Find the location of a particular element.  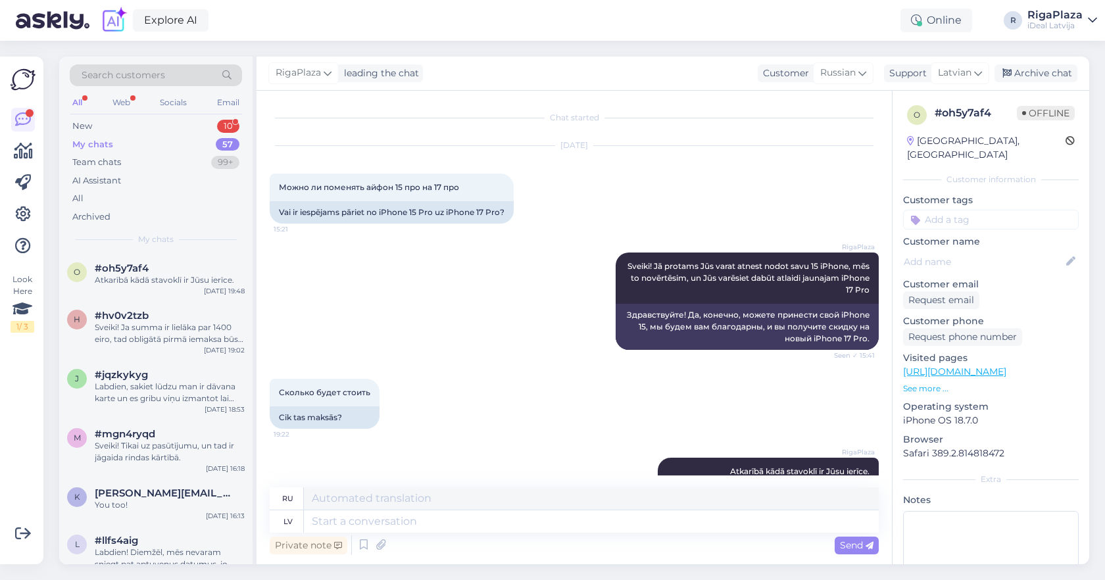

div: Socials is located at coordinates (173, 103).